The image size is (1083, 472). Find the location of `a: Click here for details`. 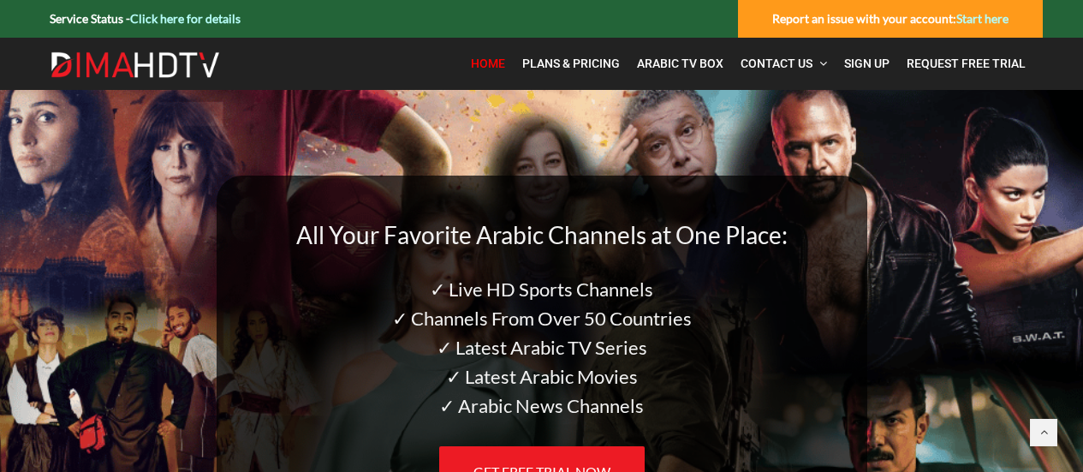

a: Click here for details is located at coordinates (185, 18).